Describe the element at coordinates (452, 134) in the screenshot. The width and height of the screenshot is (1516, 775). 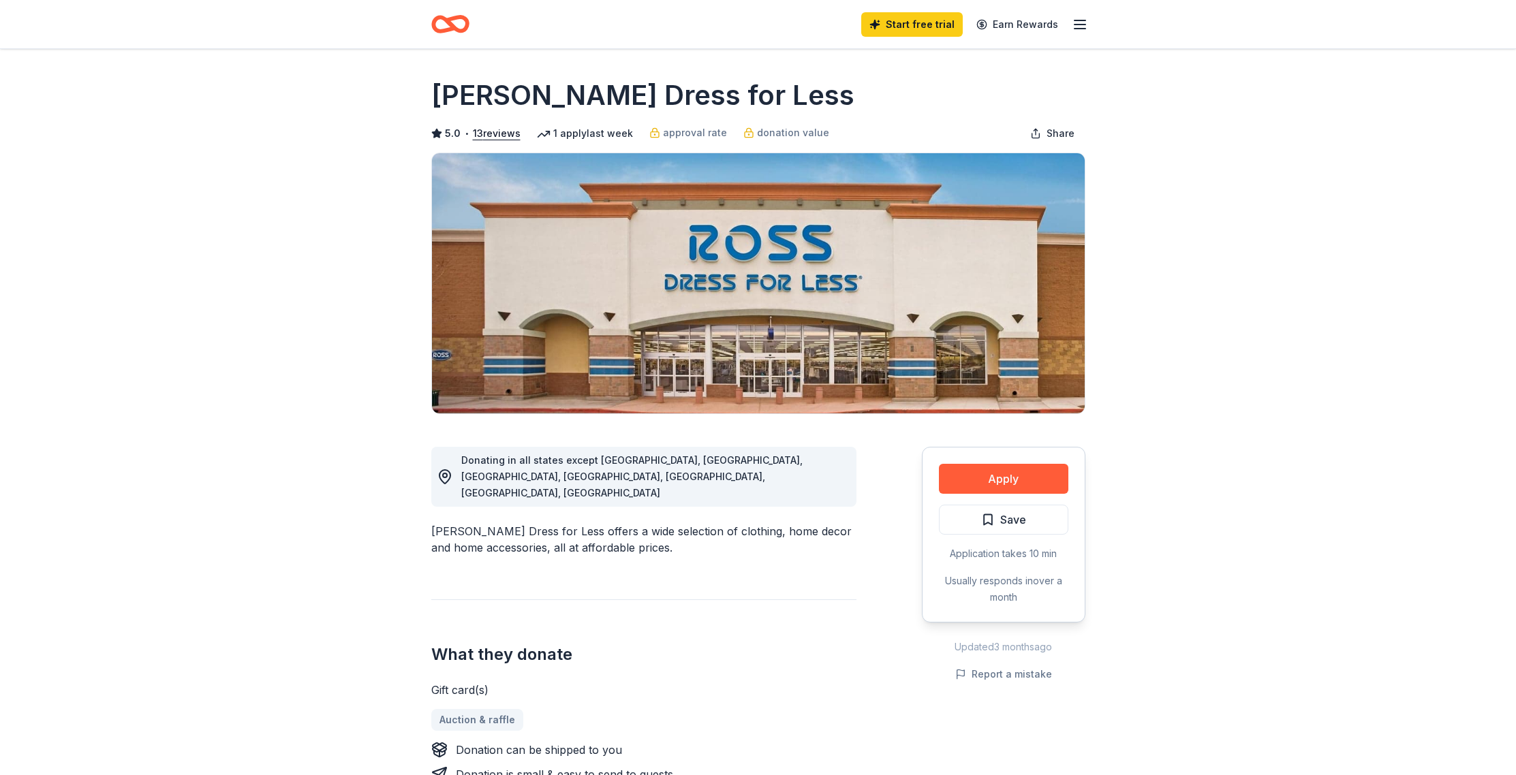
I see `span: 5.0` at that location.